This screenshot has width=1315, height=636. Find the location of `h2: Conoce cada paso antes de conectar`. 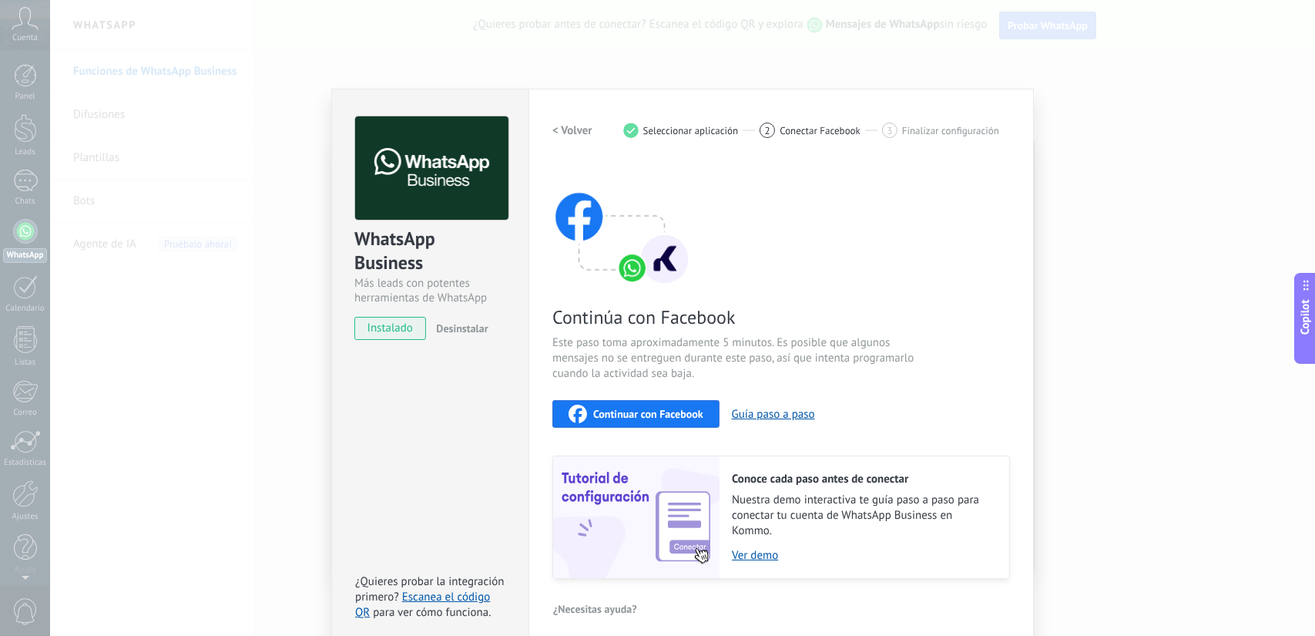

h2: Conoce cada paso antes de conectar is located at coordinates (863, 479).